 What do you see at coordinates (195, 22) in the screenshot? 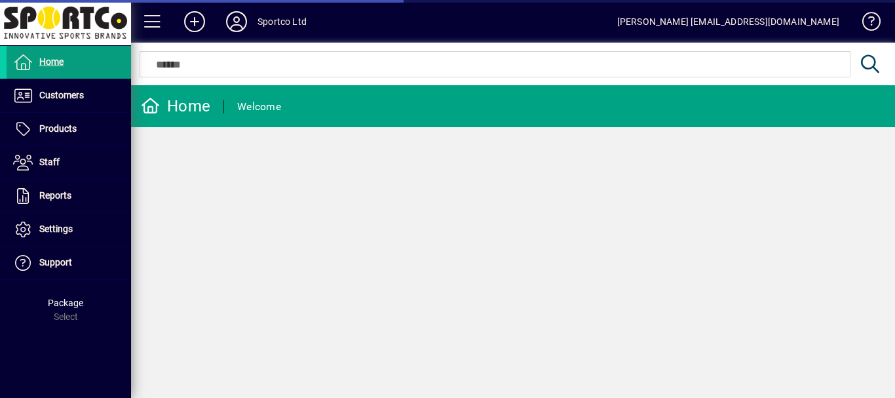
I see `button: Add` at bounding box center [195, 22].